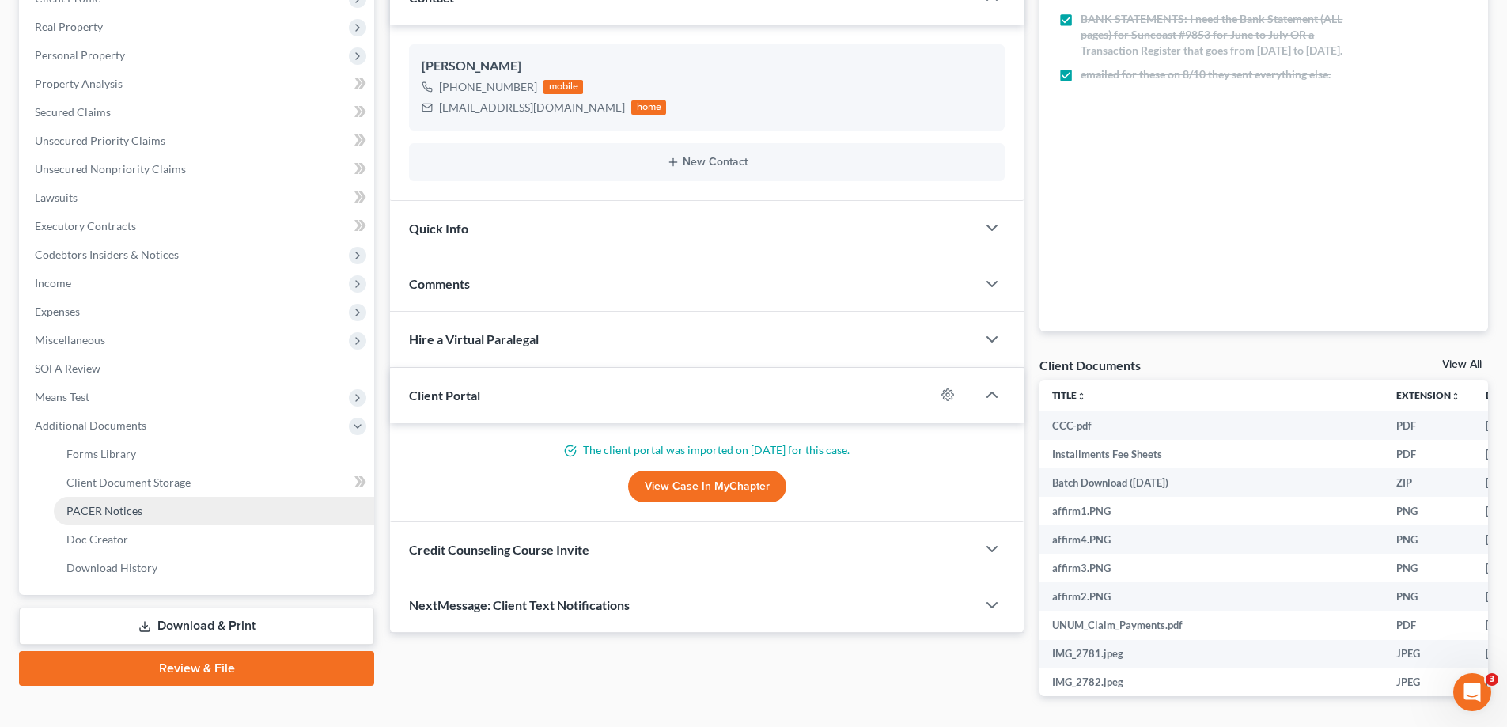  I want to click on span: Personal Property, so click(80, 55).